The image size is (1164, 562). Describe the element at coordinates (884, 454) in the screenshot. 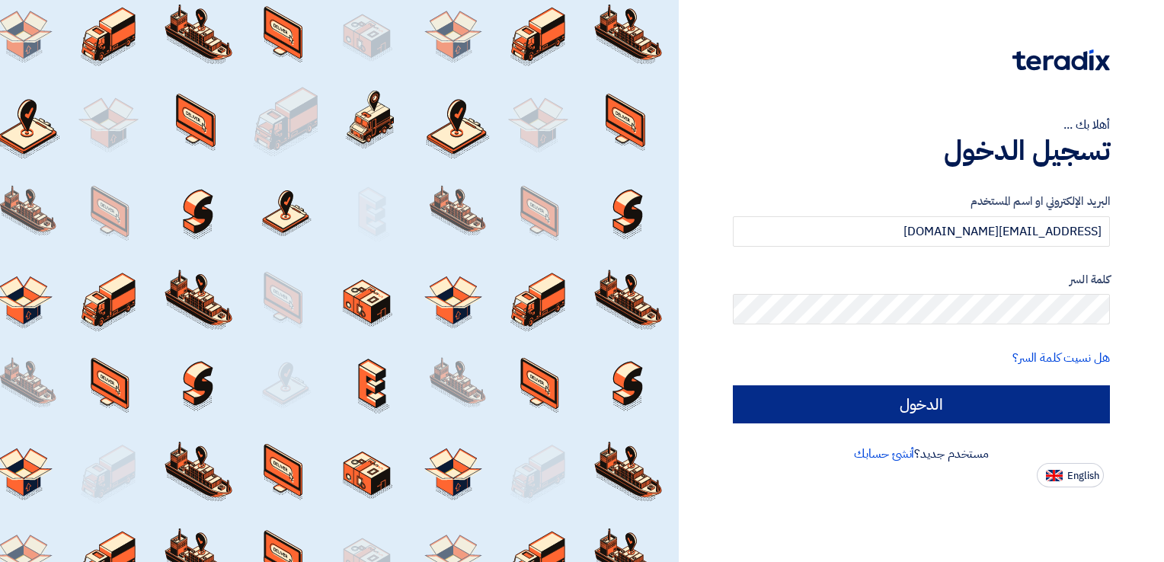

I see `a: أنشئ حسابك` at that location.